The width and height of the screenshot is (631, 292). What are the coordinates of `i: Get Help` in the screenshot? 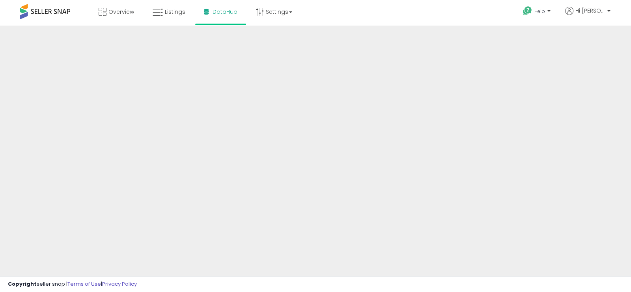 It's located at (527, 11).